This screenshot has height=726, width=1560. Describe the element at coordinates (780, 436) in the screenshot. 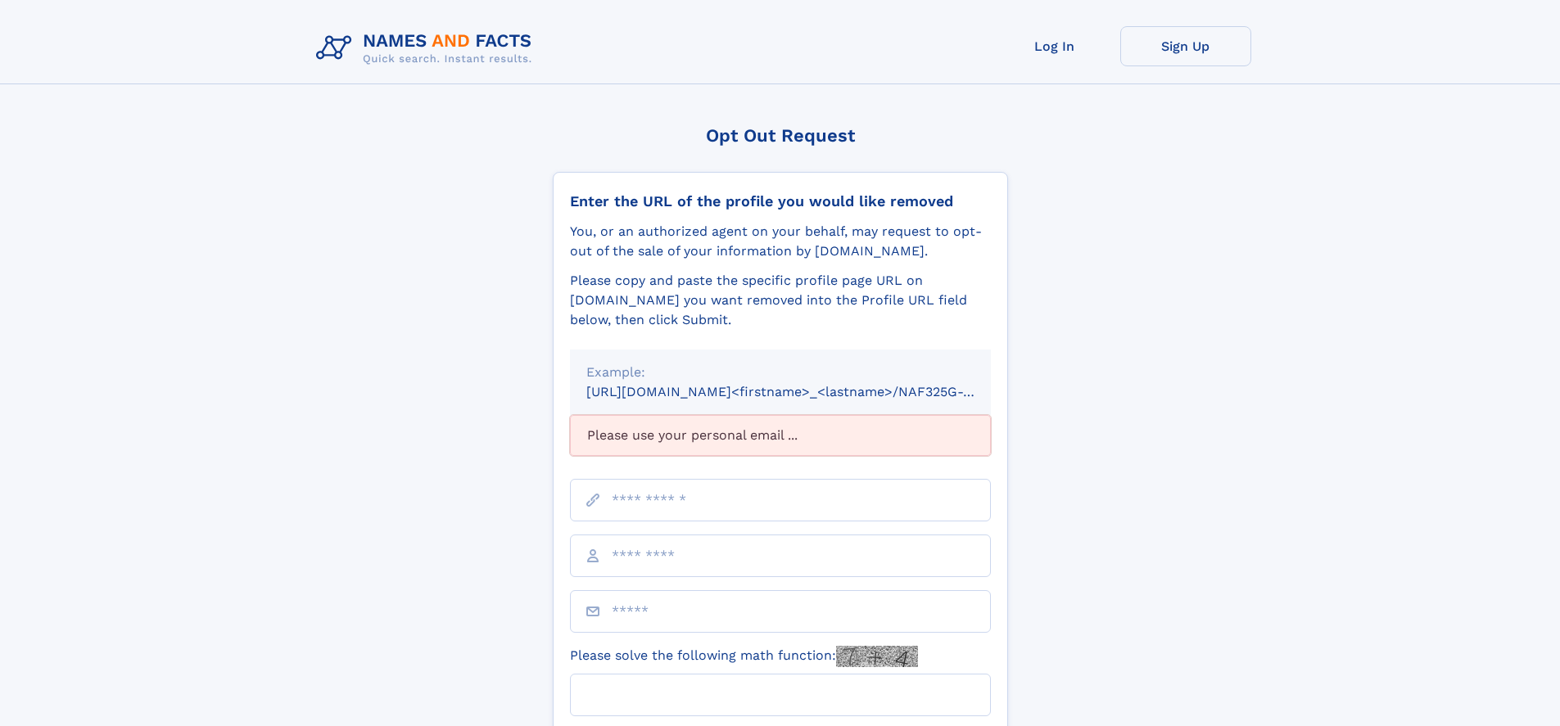

I see `div: Please use your personal email ...` at that location.